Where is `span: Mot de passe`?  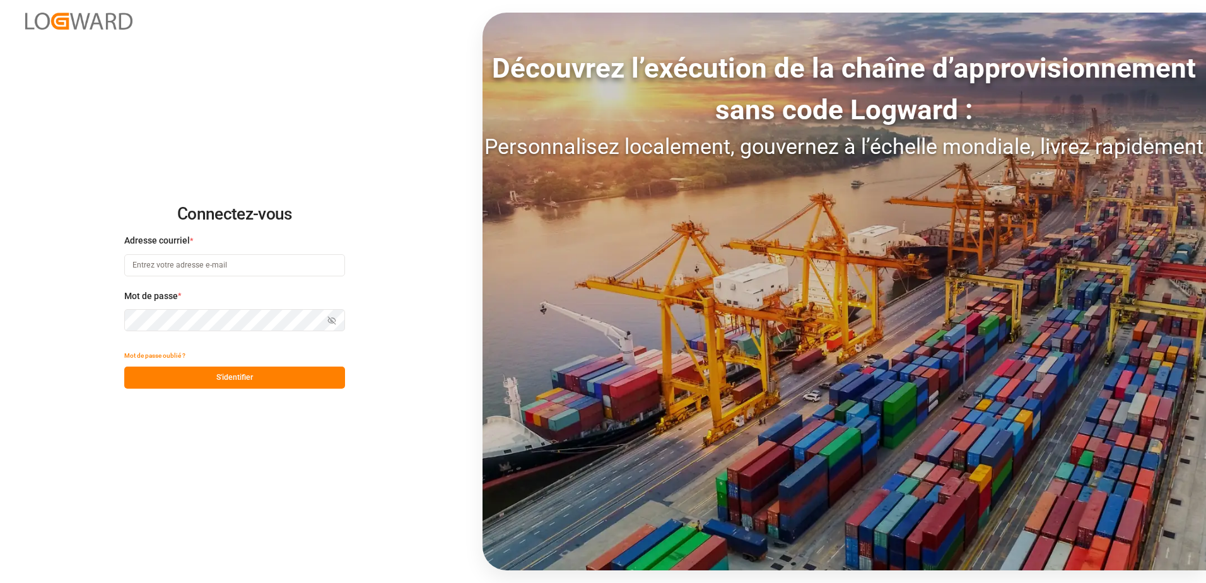
span: Mot de passe is located at coordinates (151, 296).